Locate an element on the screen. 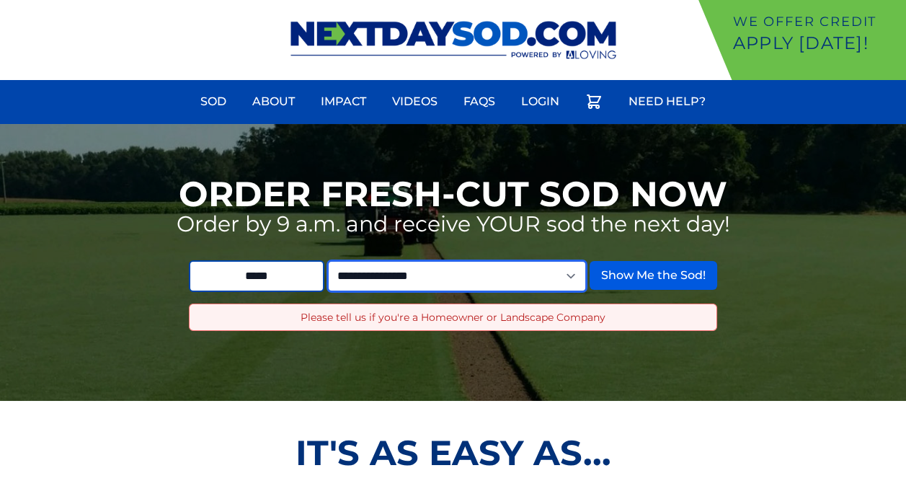 This screenshot has width=906, height=486. a: About is located at coordinates (273, 102).